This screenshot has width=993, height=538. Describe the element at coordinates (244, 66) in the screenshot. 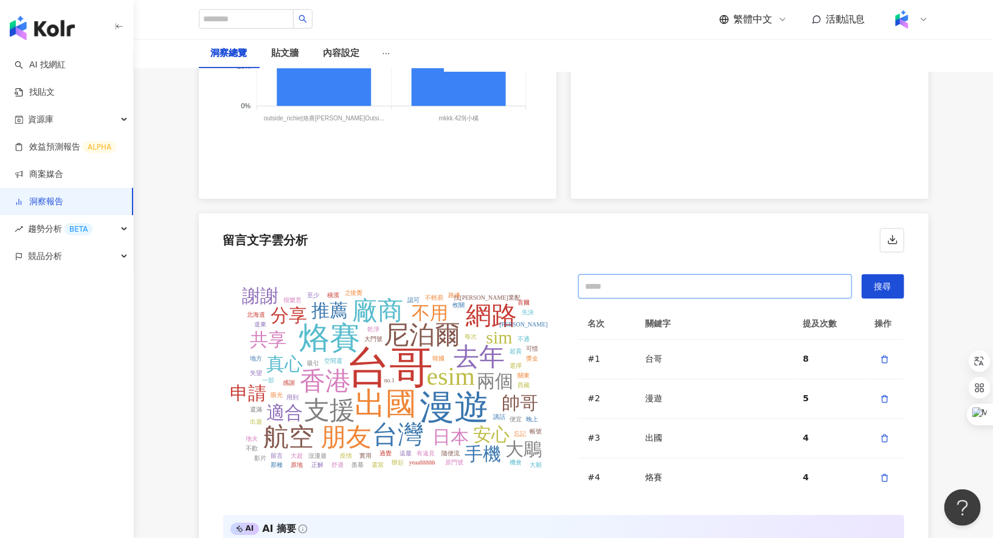

I see `tspan: 25%` at that location.